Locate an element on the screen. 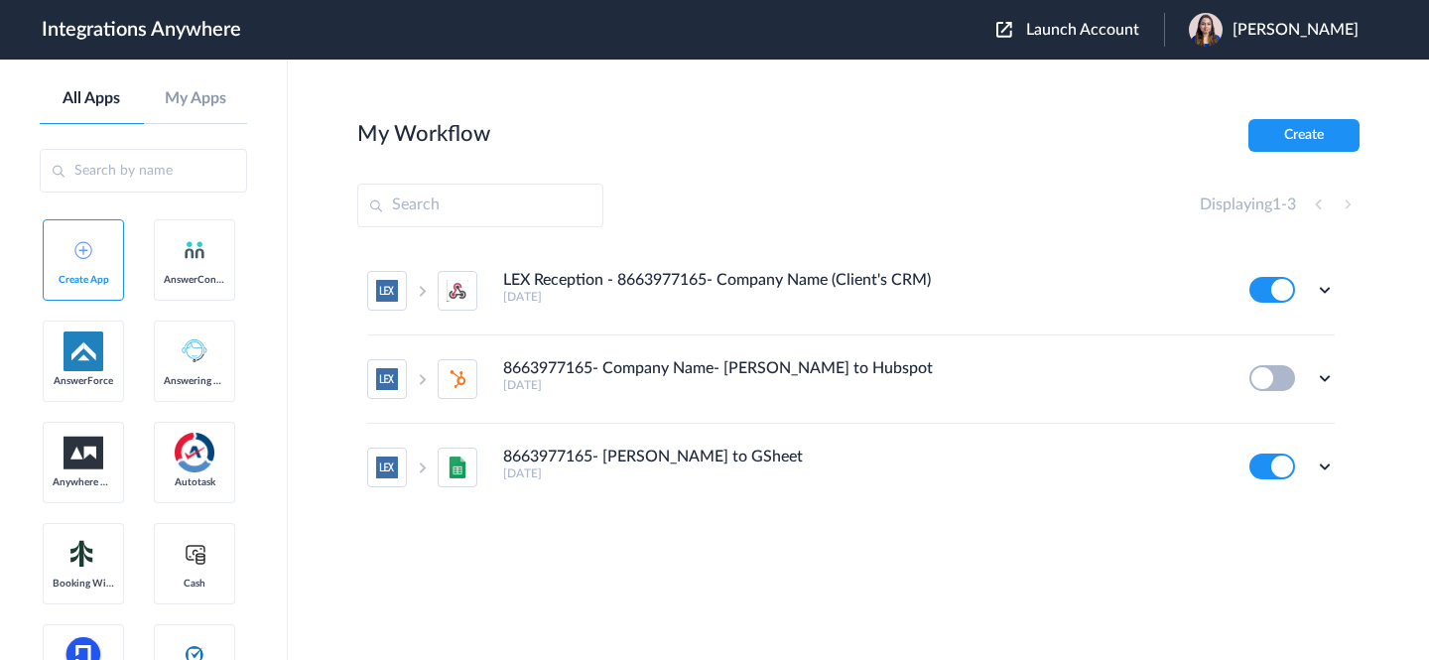 The width and height of the screenshot is (1429, 660). button: Create is located at coordinates (1304, 135).